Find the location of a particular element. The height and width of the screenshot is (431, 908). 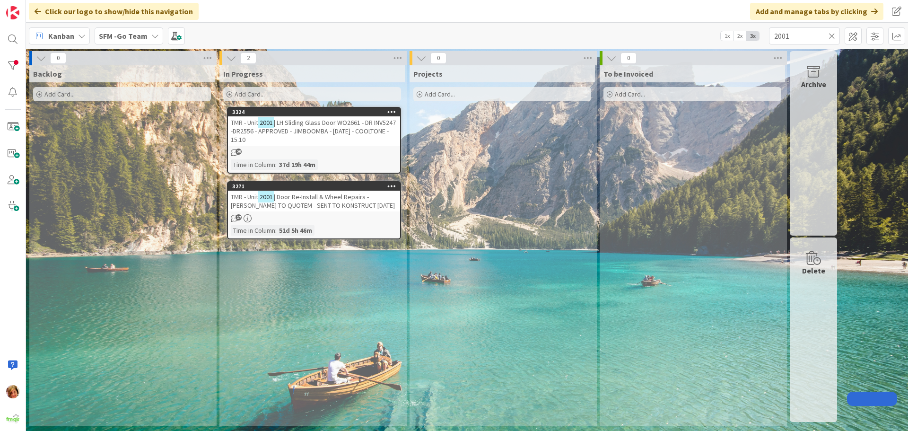

span: 17 is located at coordinates (238, 217).